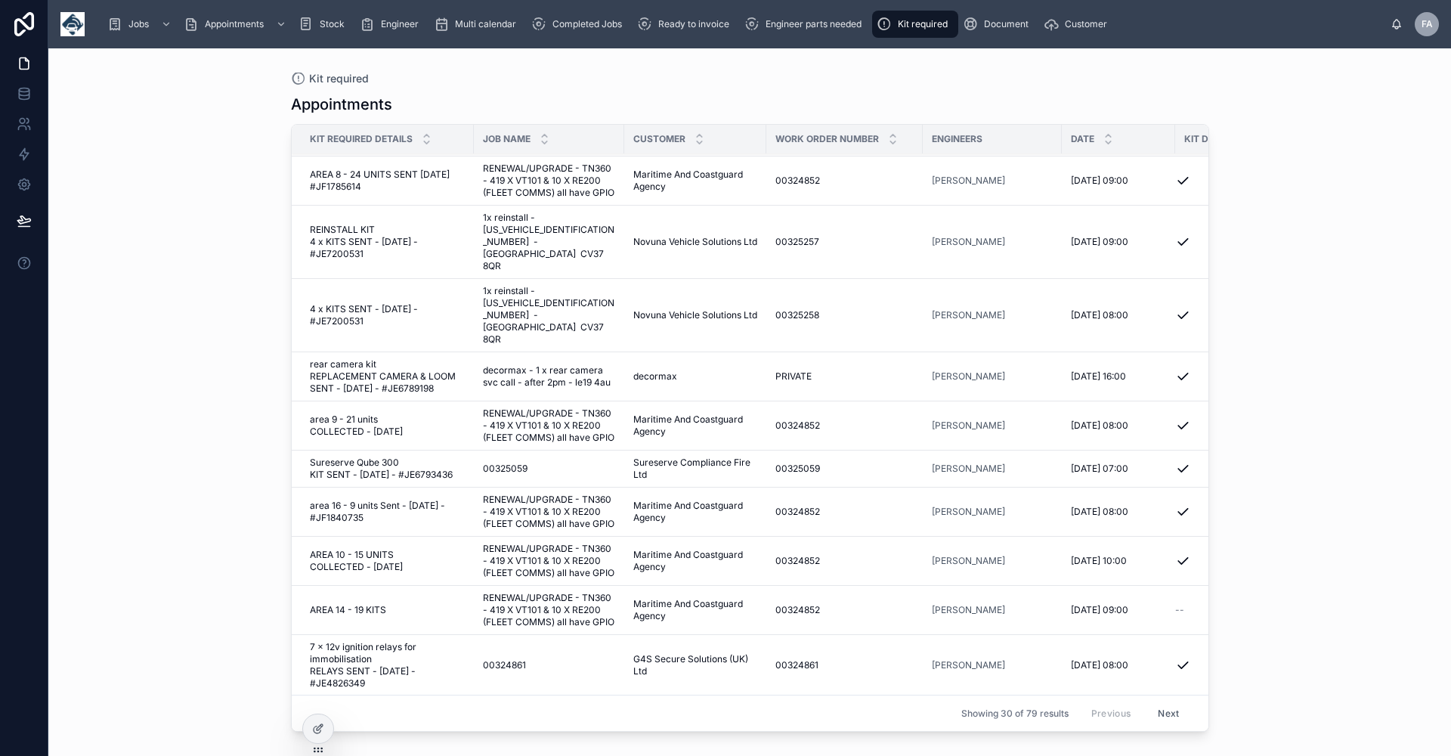 This screenshot has height=756, width=1451. What do you see at coordinates (1006, 24) in the screenshot?
I see `span: Document` at bounding box center [1006, 24].